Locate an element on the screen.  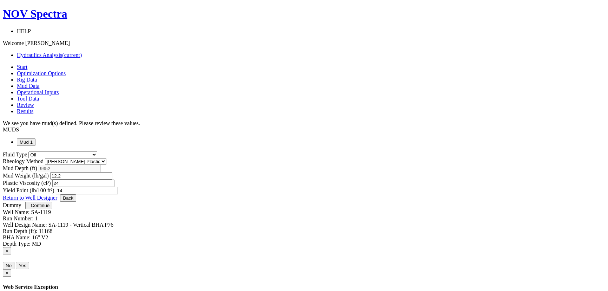
a: Hydraulics Analysis(current) is located at coordinates (49, 55).